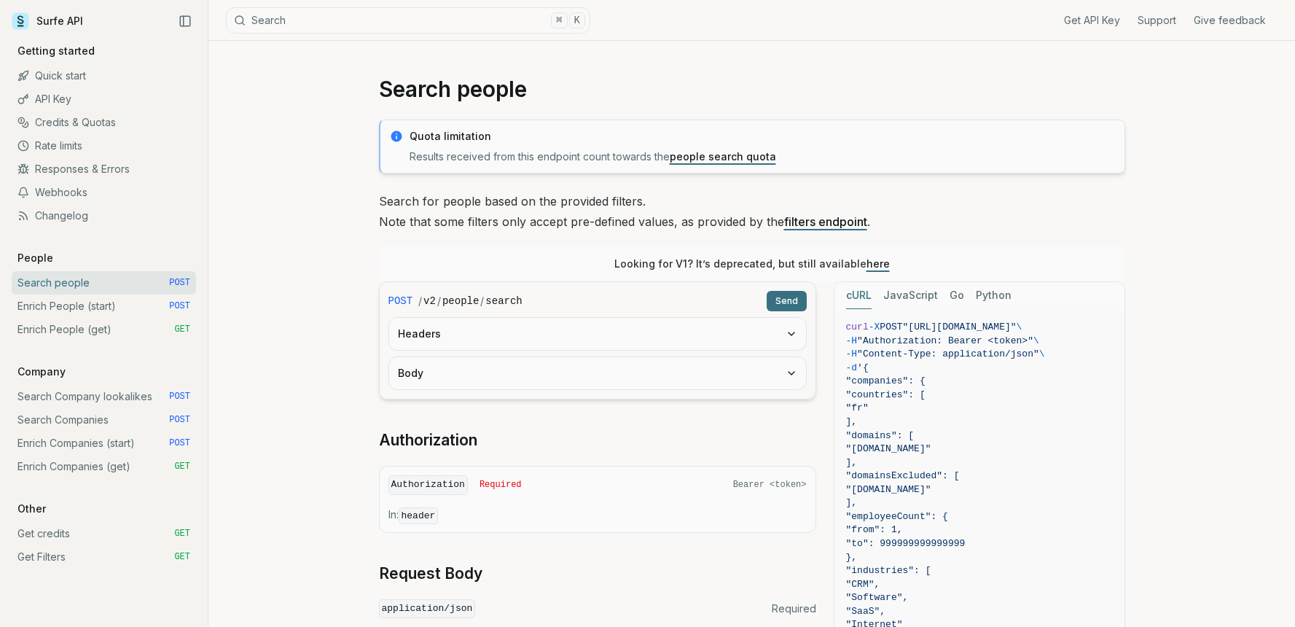 The height and width of the screenshot is (627, 1295). Describe the element at coordinates (957, 295) in the screenshot. I see `button: Go` at that location.